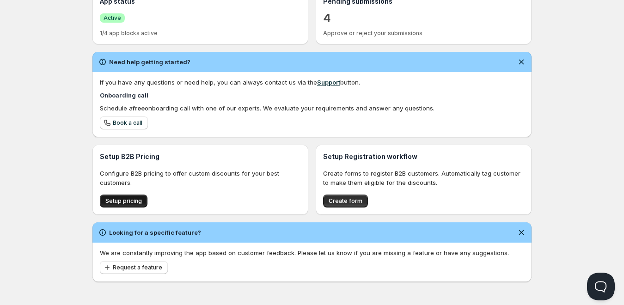 This screenshot has height=305, width=624. I want to click on a: Support, so click(329, 82).